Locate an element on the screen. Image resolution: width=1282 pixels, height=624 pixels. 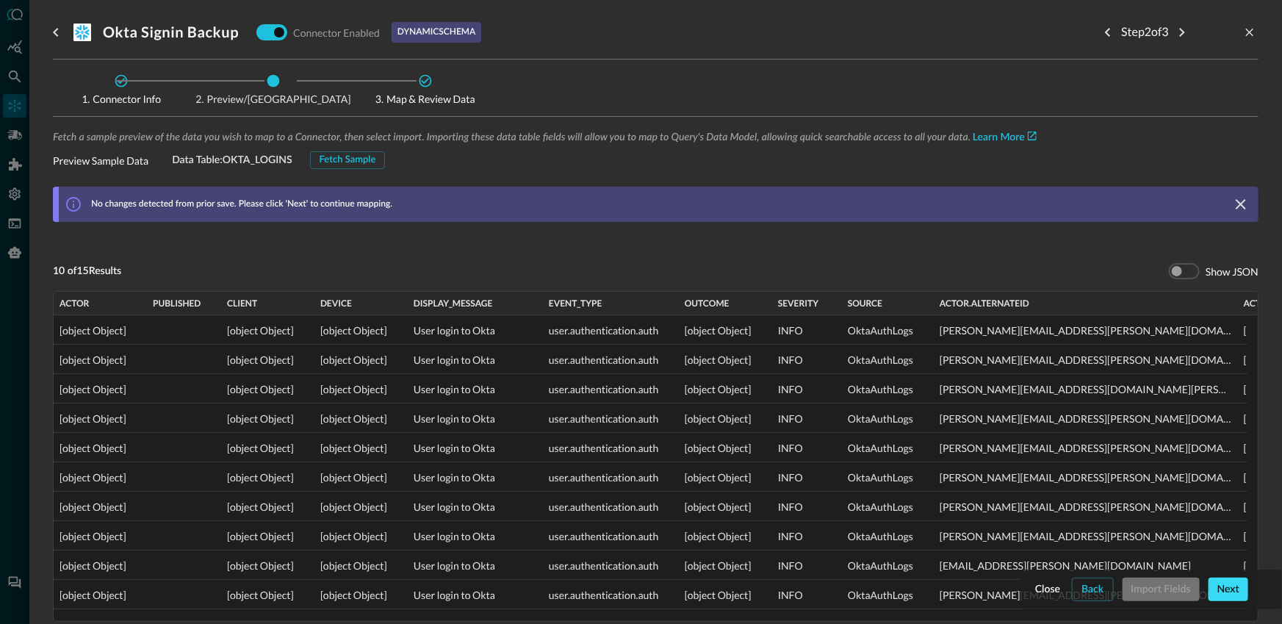
div: morgan.nelson@auzretestbedengineering.onmicrosoft.com is located at coordinates (1086, 419).